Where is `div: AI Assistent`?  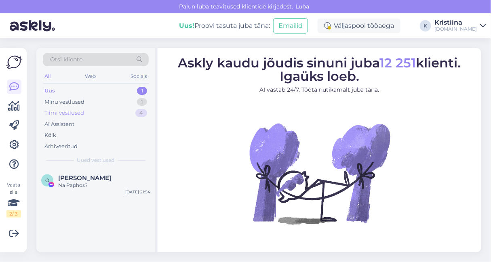
div: AI Assistent is located at coordinates (59, 124).